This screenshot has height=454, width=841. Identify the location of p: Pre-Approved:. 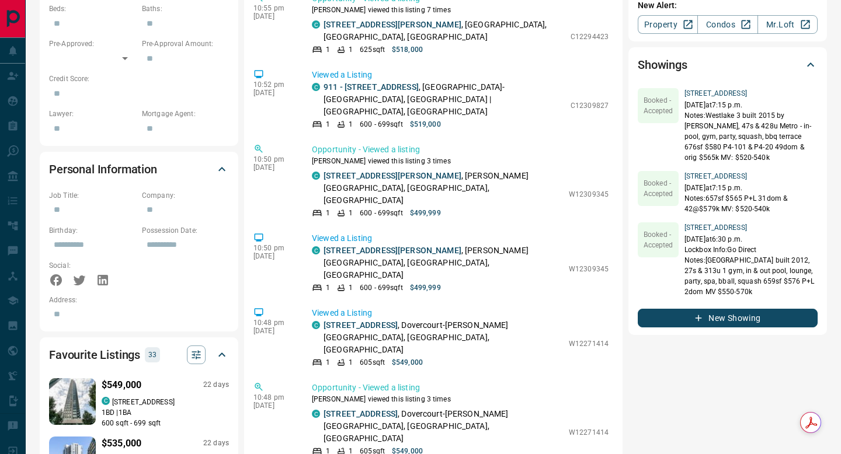
(92, 44).